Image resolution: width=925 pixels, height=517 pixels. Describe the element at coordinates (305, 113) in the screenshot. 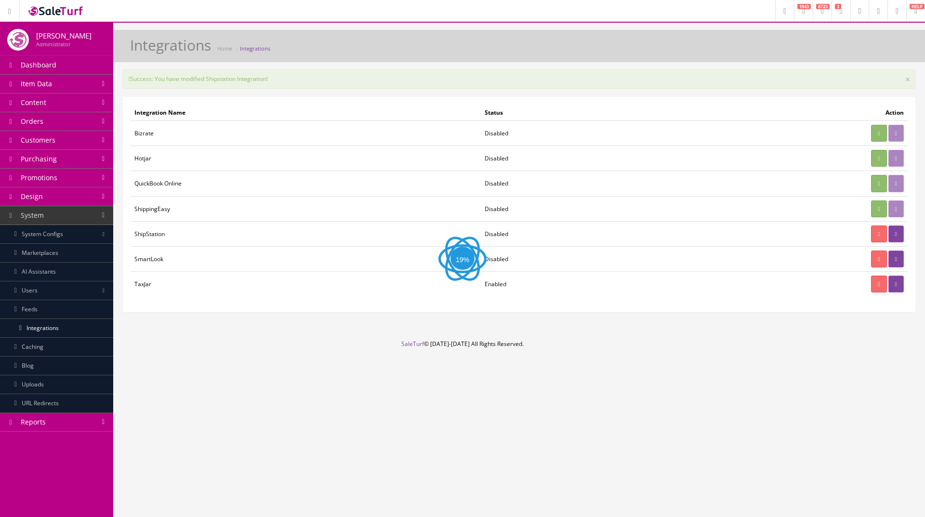

I see `td: Integration Name` at that location.